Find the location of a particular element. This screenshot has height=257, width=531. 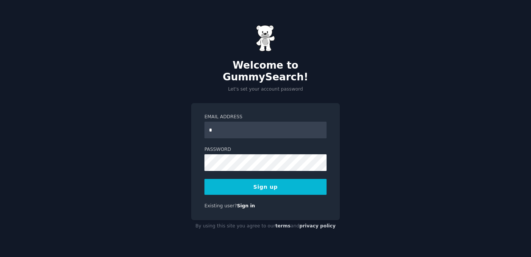

label: Email Address is located at coordinates (265, 117).